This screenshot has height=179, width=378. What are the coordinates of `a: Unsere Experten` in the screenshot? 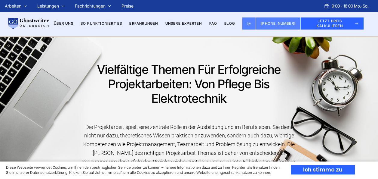 It's located at (184, 23).